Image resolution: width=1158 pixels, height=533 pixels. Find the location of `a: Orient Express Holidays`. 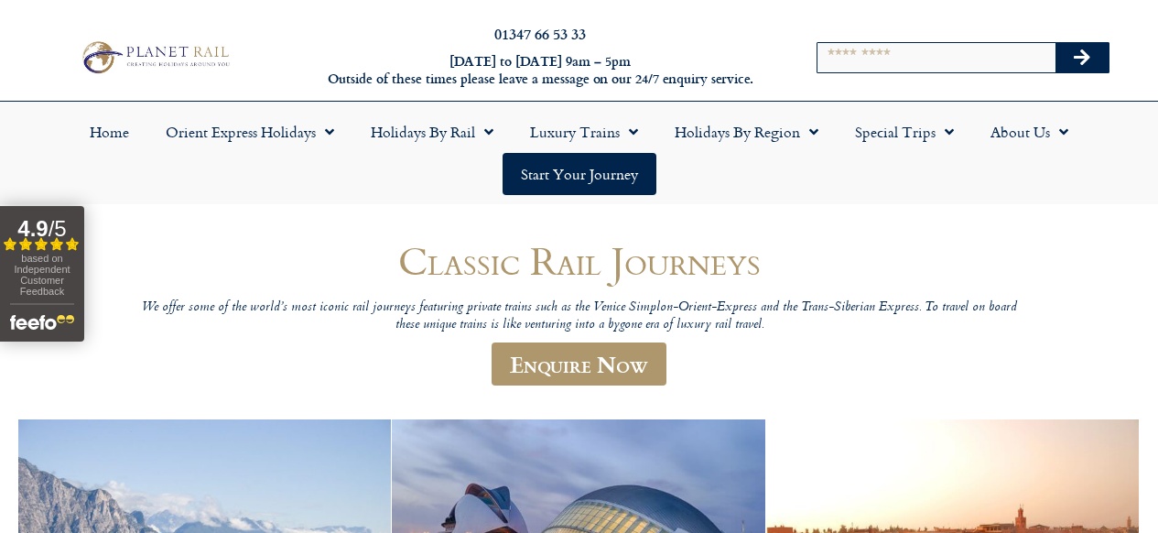

a: Orient Express Holidays is located at coordinates (250, 132).